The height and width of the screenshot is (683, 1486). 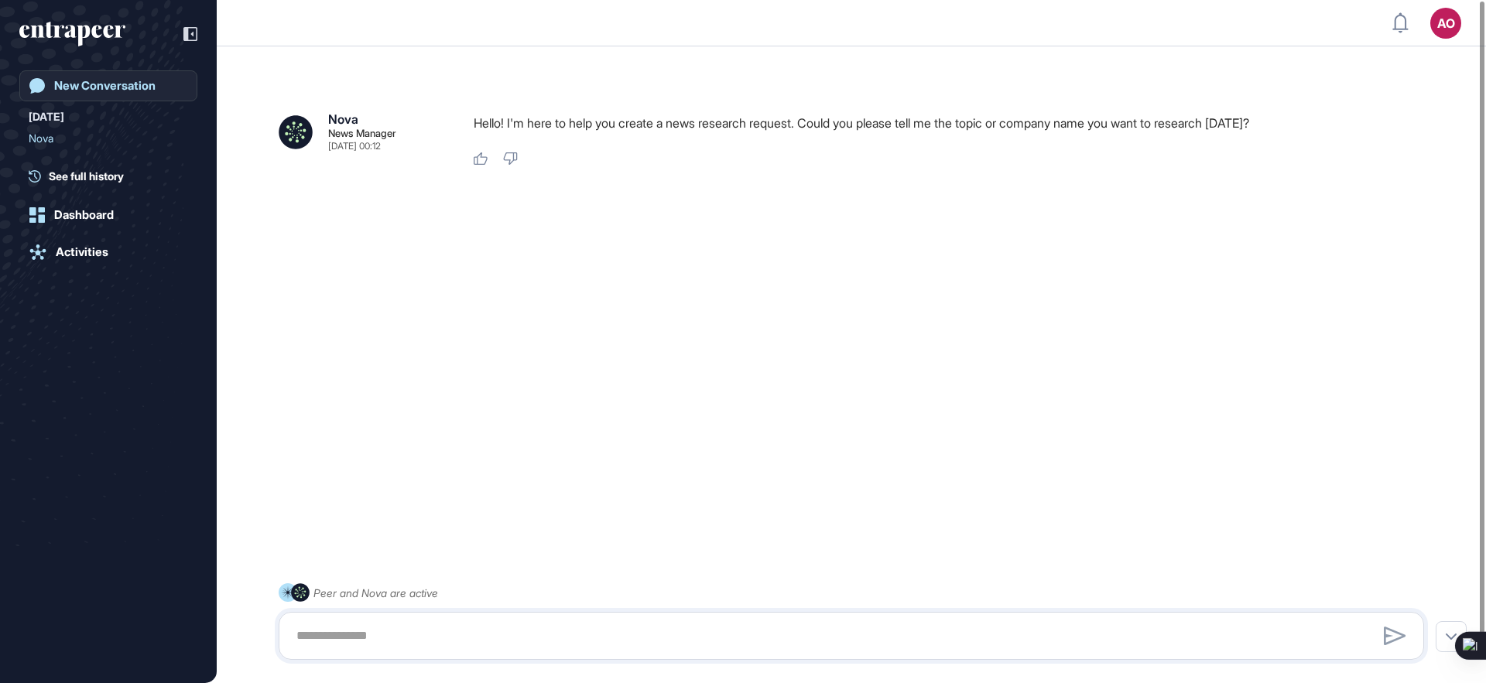 What do you see at coordinates (84, 215) in the screenshot?
I see `div: Dashboard` at bounding box center [84, 215].